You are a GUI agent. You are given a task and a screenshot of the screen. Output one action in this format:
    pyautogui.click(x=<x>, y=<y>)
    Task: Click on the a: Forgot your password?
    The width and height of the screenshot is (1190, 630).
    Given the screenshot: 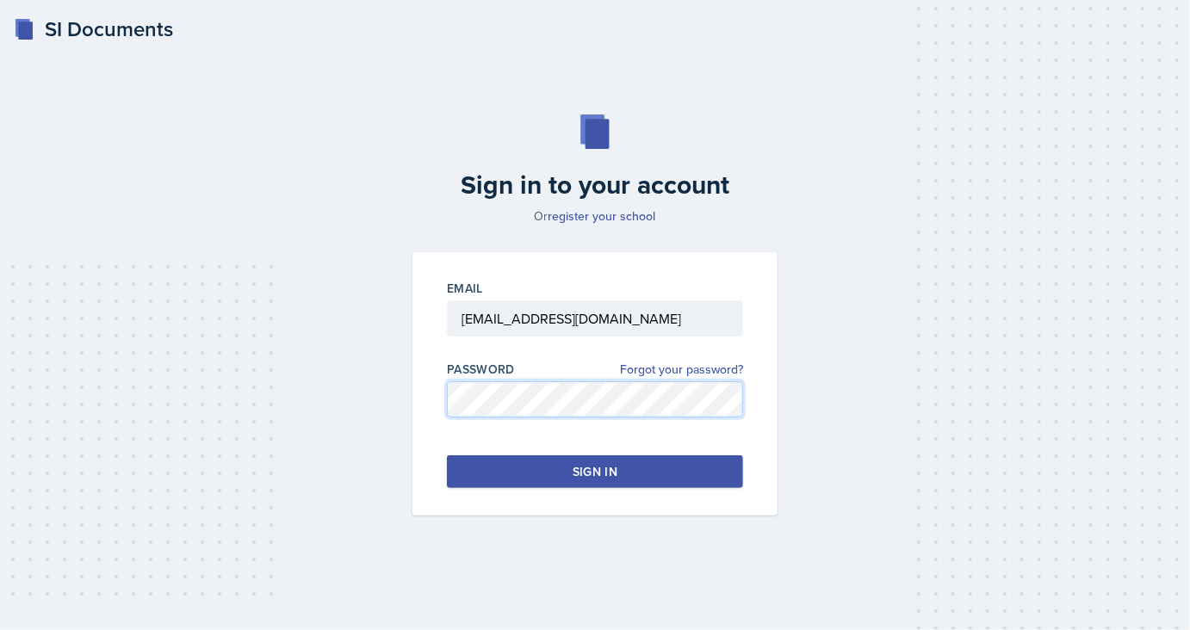 What is the action you would take?
    pyautogui.click(x=681, y=369)
    